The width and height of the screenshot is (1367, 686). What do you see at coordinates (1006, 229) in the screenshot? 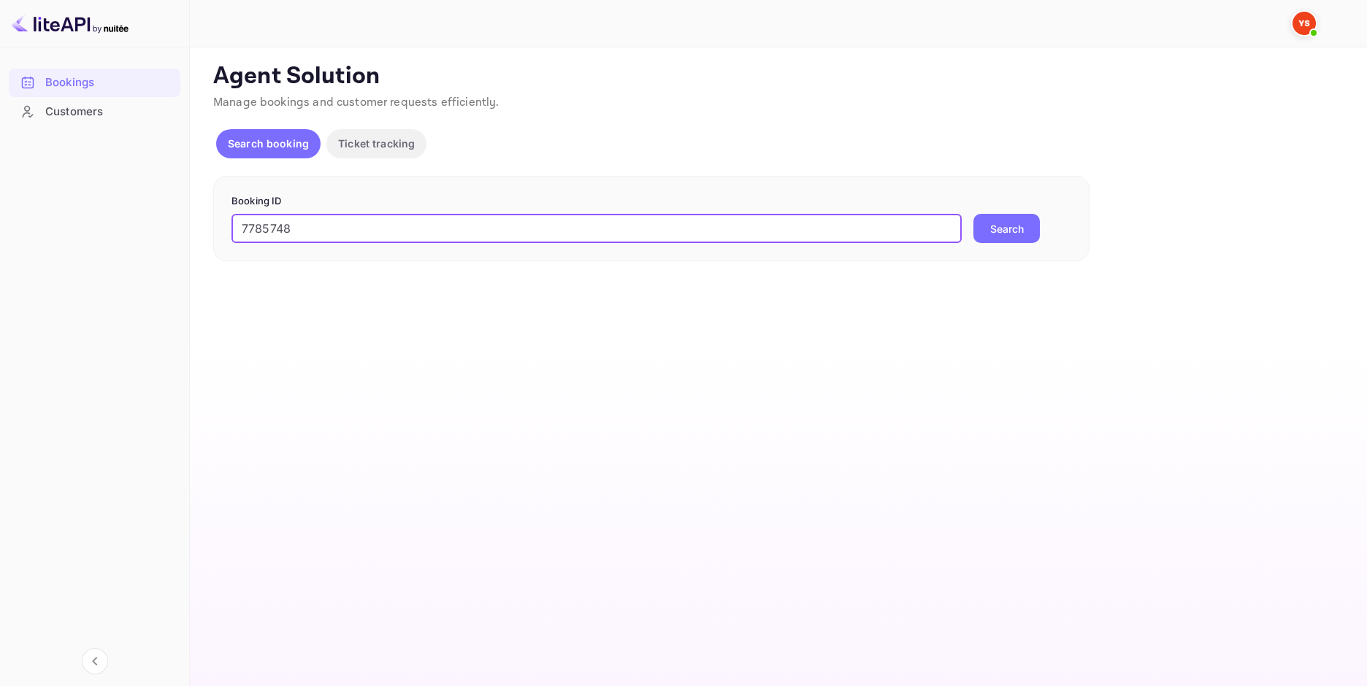
I see `button: Search` at bounding box center [1006, 229].